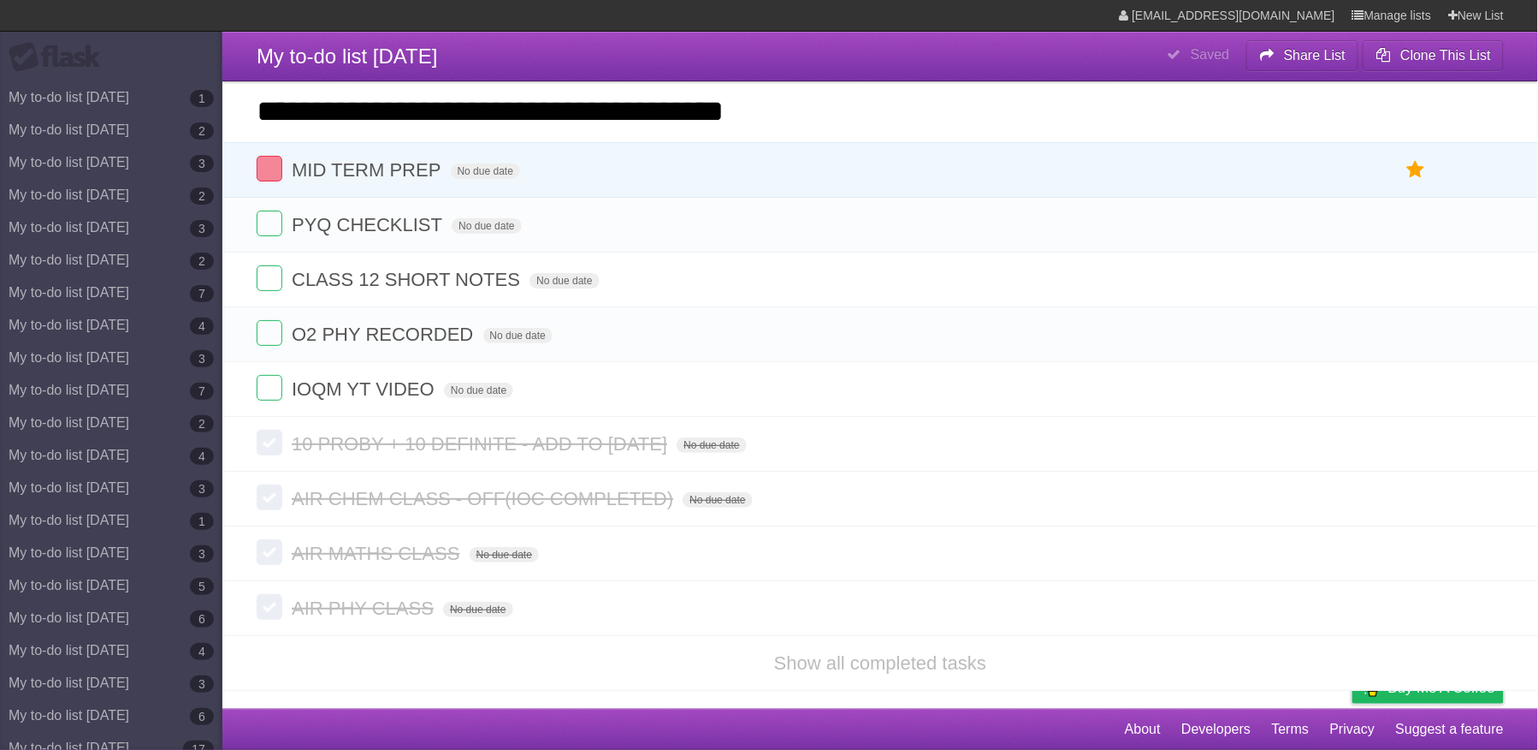 The width and height of the screenshot is (1538, 750). Describe the element at coordinates (1210, 54) in the screenshot. I see `b: Saved` at that location.